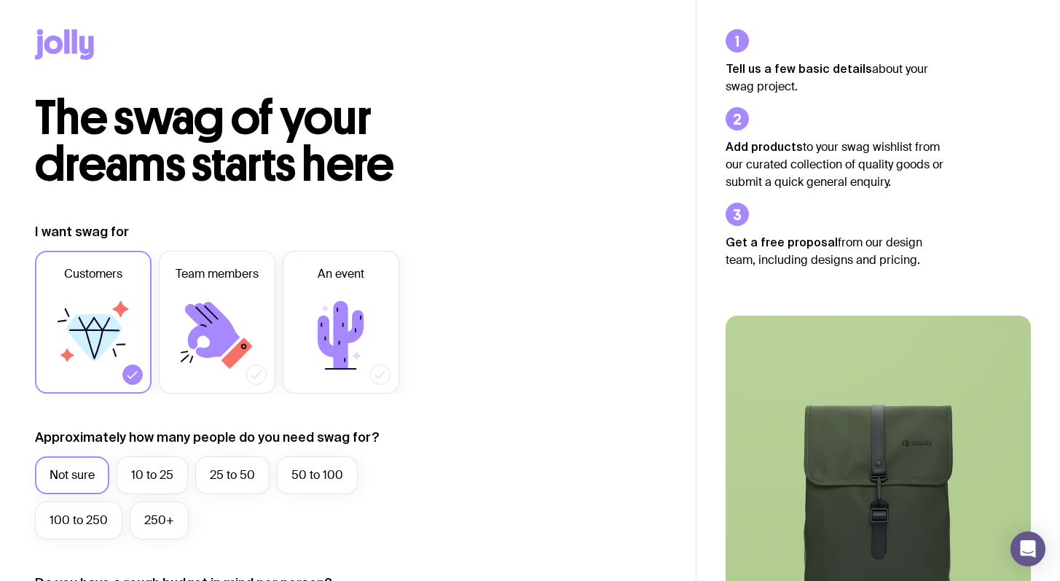  What do you see at coordinates (782, 242) in the screenshot?
I see `strong: Get a free proposal` at bounding box center [782, 242].